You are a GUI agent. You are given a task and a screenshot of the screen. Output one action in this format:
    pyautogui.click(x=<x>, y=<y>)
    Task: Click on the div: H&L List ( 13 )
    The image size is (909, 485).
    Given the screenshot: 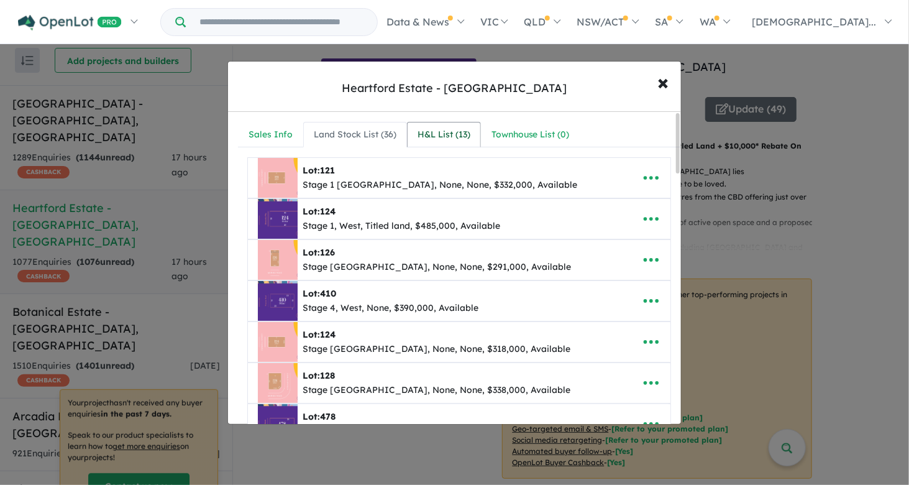 What is the action you would take?
    pyautogui.click(x=444, y=135)
    